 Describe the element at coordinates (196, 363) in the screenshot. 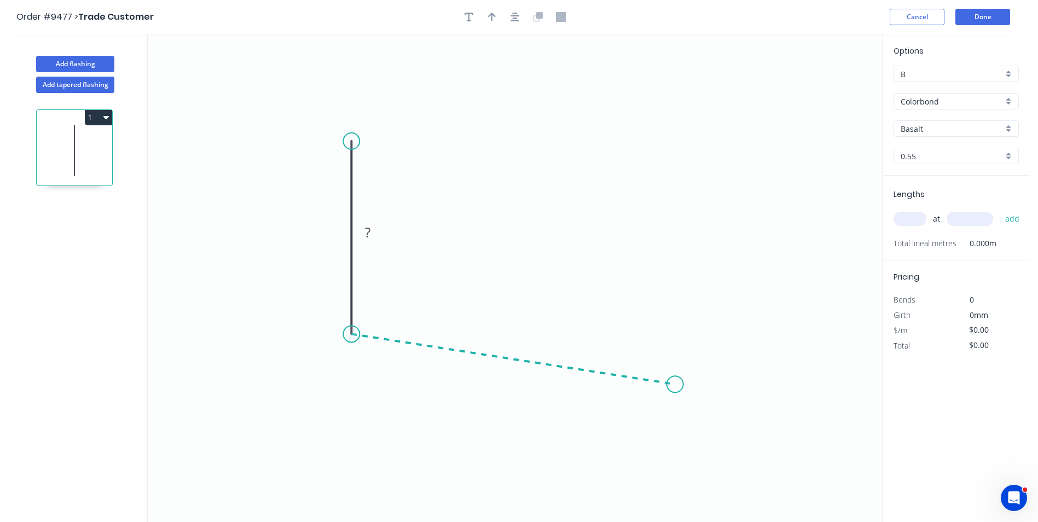

I see `button: Send a message…` at that location.